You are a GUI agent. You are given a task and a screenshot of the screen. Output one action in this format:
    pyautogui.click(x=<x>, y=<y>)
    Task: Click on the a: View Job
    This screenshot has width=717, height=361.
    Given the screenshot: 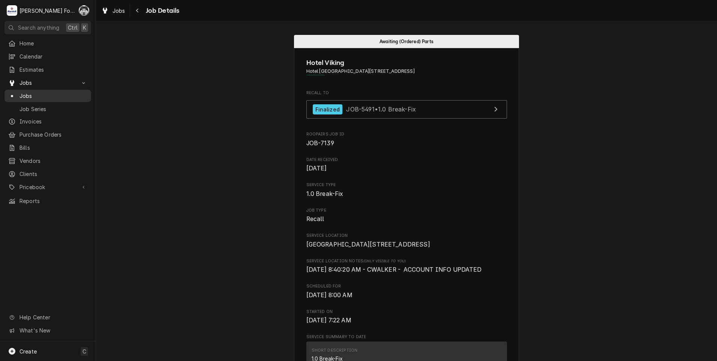 What is the action you would take?
    pyautogui.click(x=407, y=109)
    